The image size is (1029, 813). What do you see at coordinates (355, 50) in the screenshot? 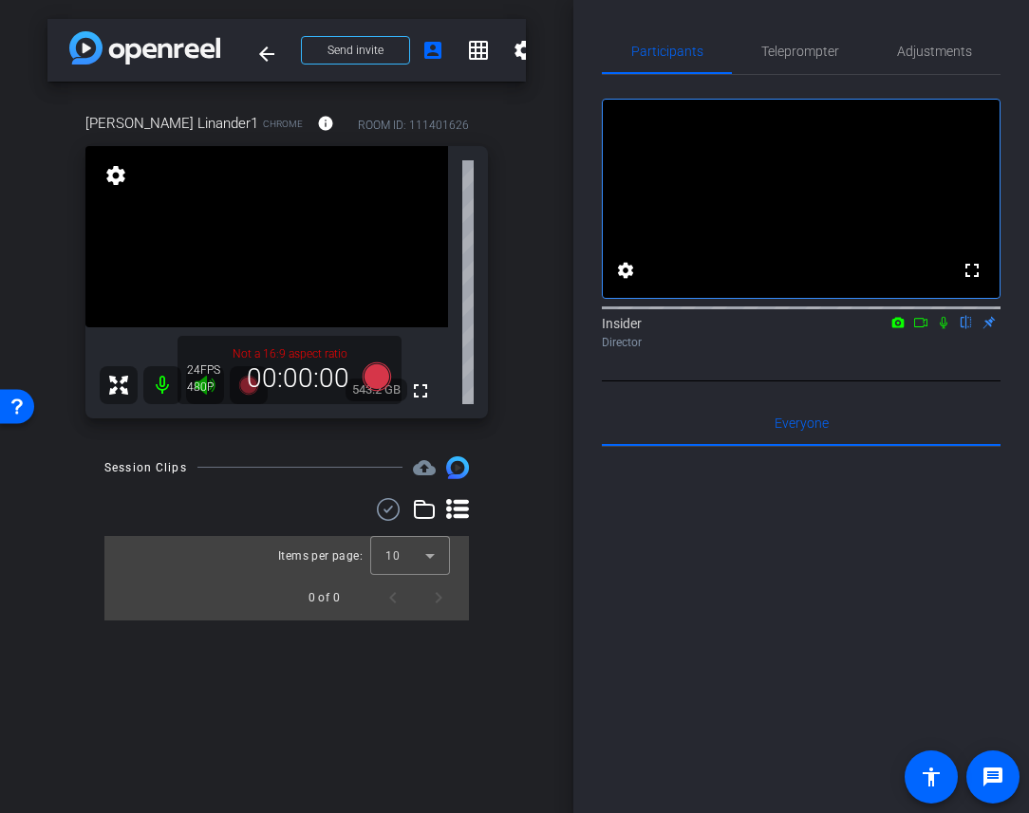
I see `span: Send invite` at bounding box center [355, 50].